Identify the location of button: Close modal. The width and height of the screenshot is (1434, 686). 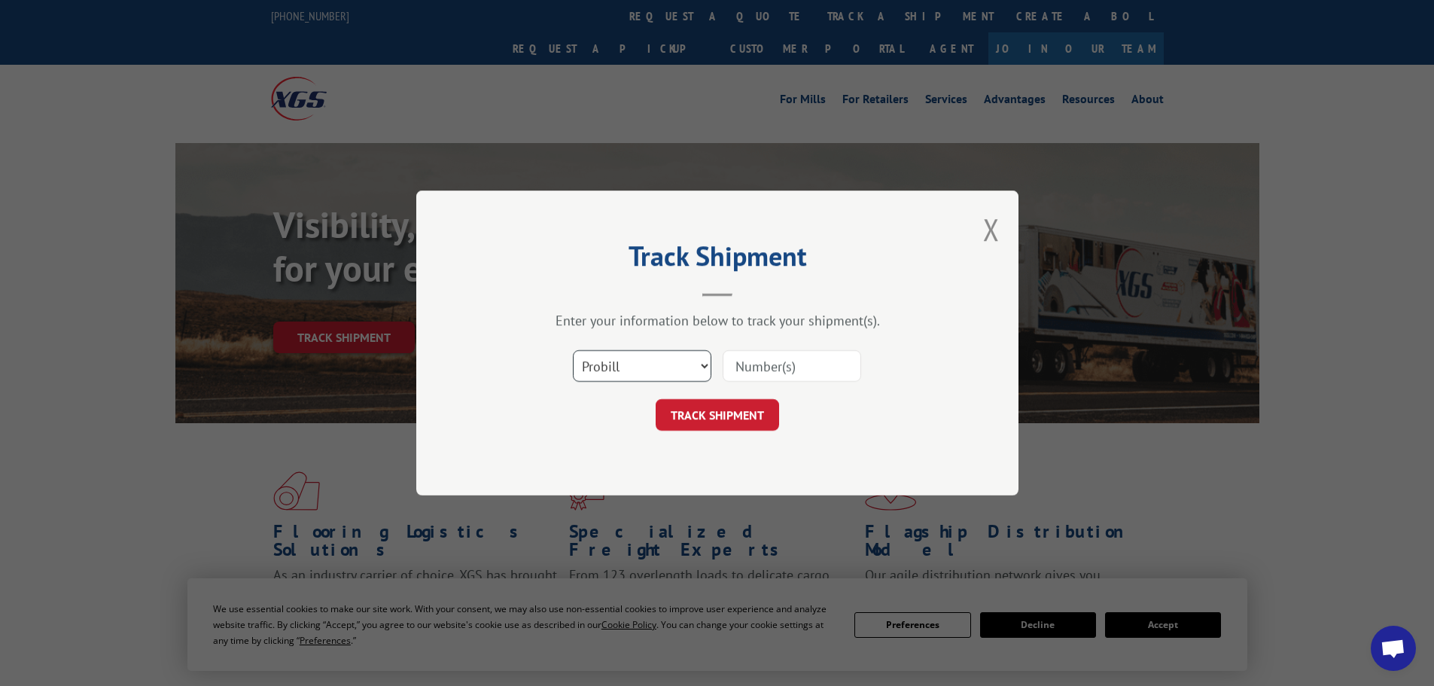
(992, 229).